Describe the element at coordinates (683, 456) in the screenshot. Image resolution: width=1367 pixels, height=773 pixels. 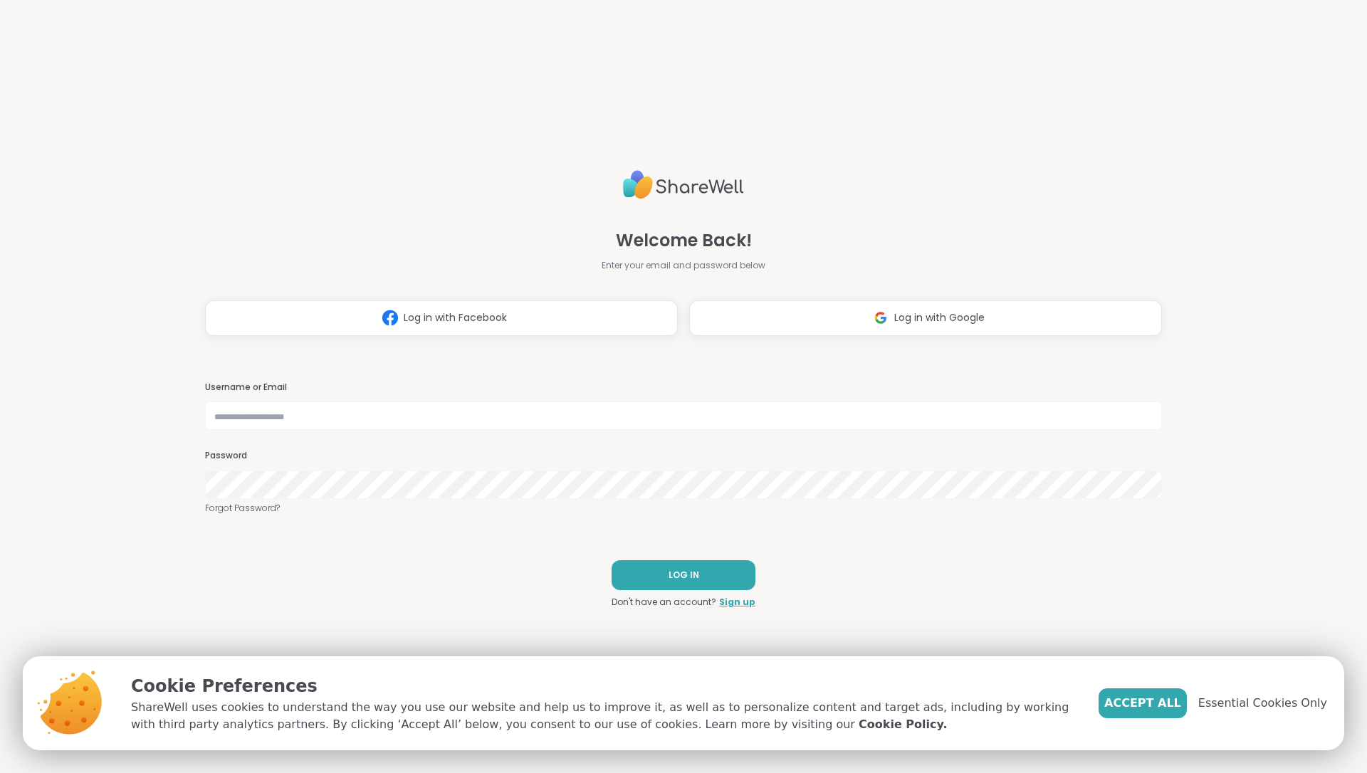
I see `h3: Password` at that location.